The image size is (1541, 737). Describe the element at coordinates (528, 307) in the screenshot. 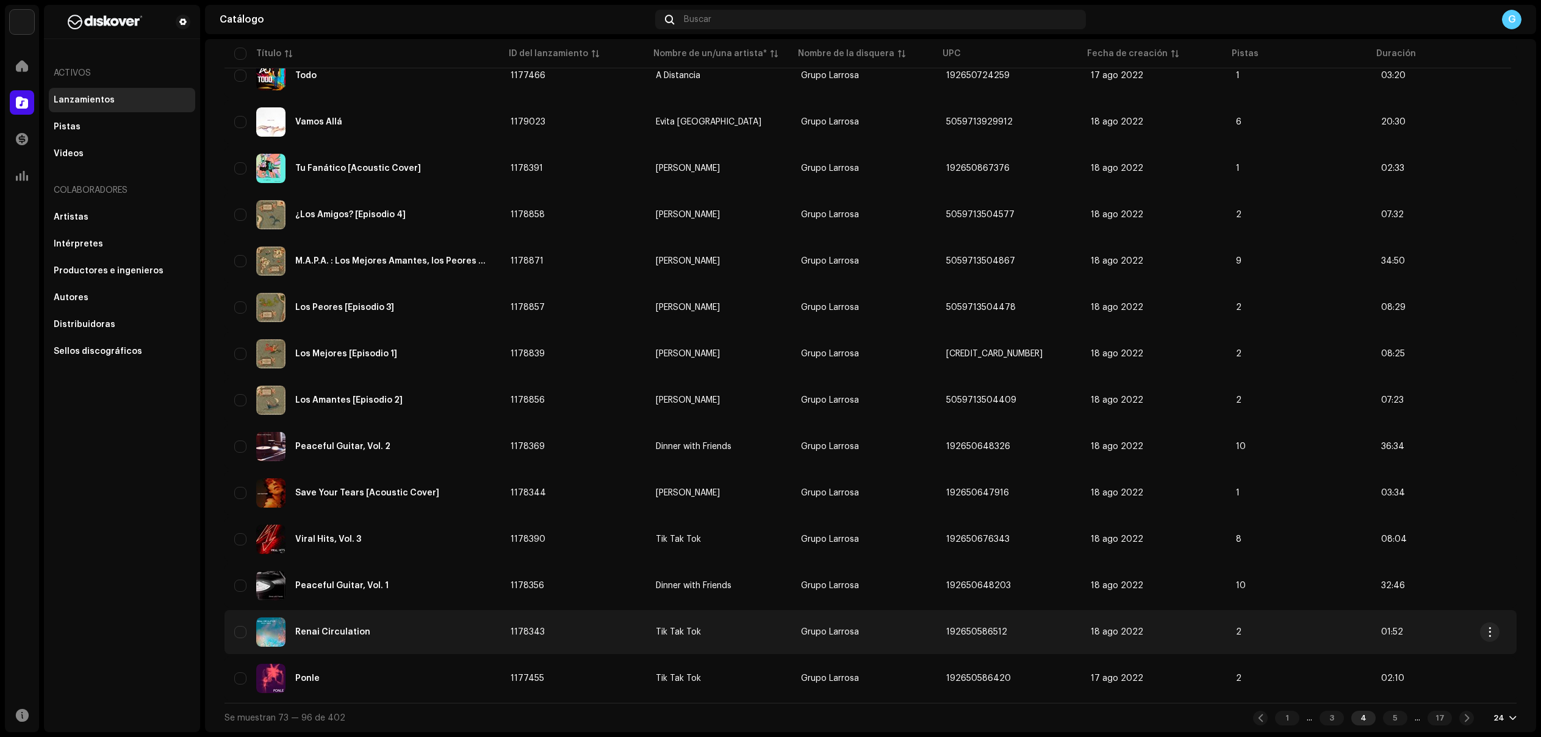

I see `span: 1178857` at that location.